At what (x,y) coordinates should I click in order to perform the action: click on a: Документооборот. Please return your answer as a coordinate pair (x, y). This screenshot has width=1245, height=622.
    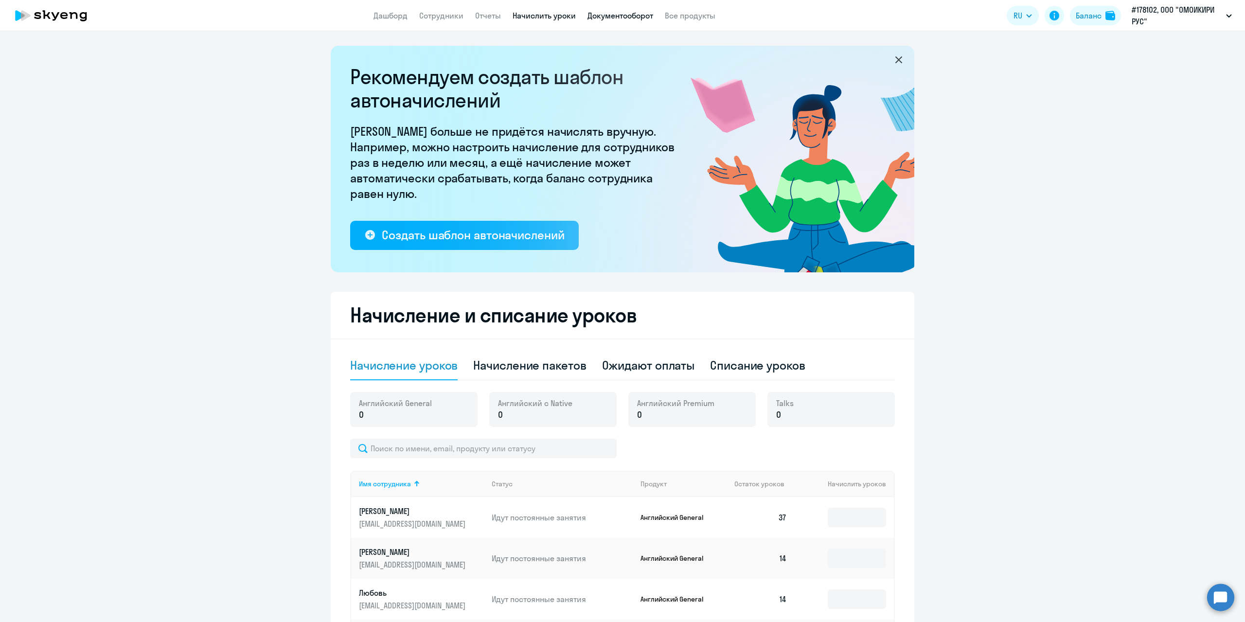
    Looking at the image, I should click on (620, 16).